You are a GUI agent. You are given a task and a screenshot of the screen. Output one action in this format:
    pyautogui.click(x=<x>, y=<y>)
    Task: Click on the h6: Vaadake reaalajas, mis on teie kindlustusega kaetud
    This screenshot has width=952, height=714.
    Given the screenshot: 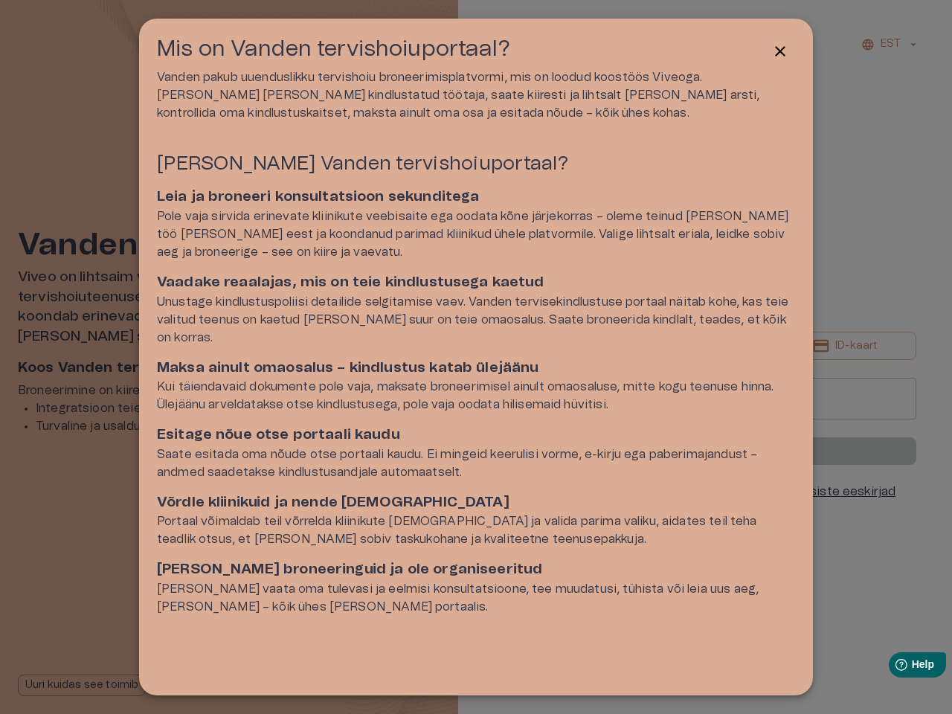 What is the action you would take?
    pyautogui.click(x=476, y=283)
    